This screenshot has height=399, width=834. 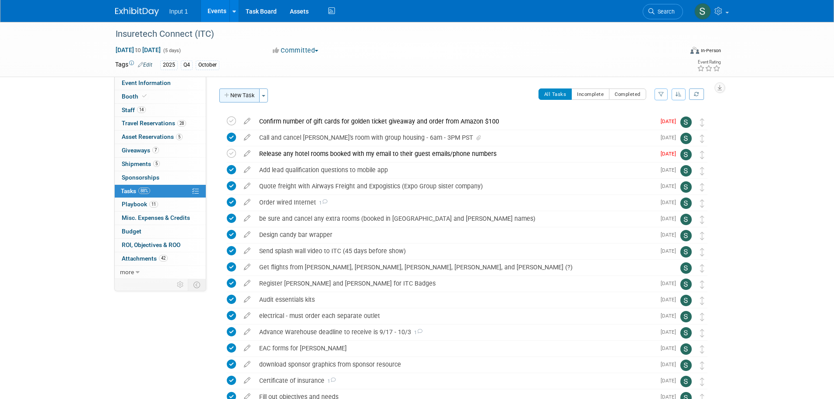 What do you see at coordinates (590, 94) in the screenshot?
I see `button: Incomplete` at bounding box center [590, 94].